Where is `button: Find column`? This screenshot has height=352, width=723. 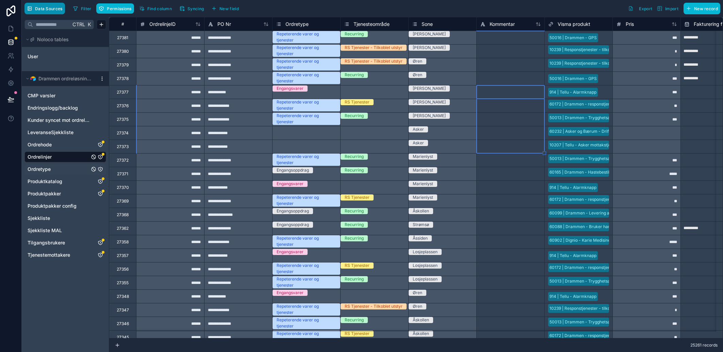
button: Find column is located at coordinates (155, 9).